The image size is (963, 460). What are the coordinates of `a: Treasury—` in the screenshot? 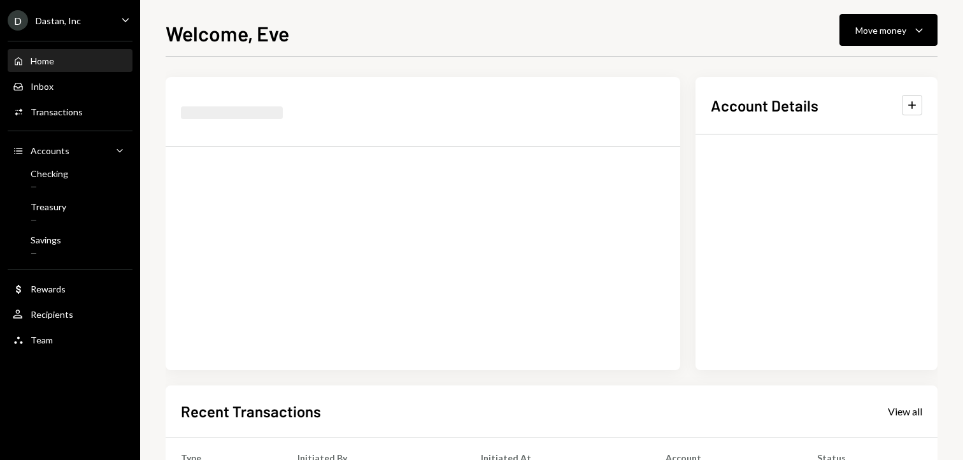 It's located at (70, 213).